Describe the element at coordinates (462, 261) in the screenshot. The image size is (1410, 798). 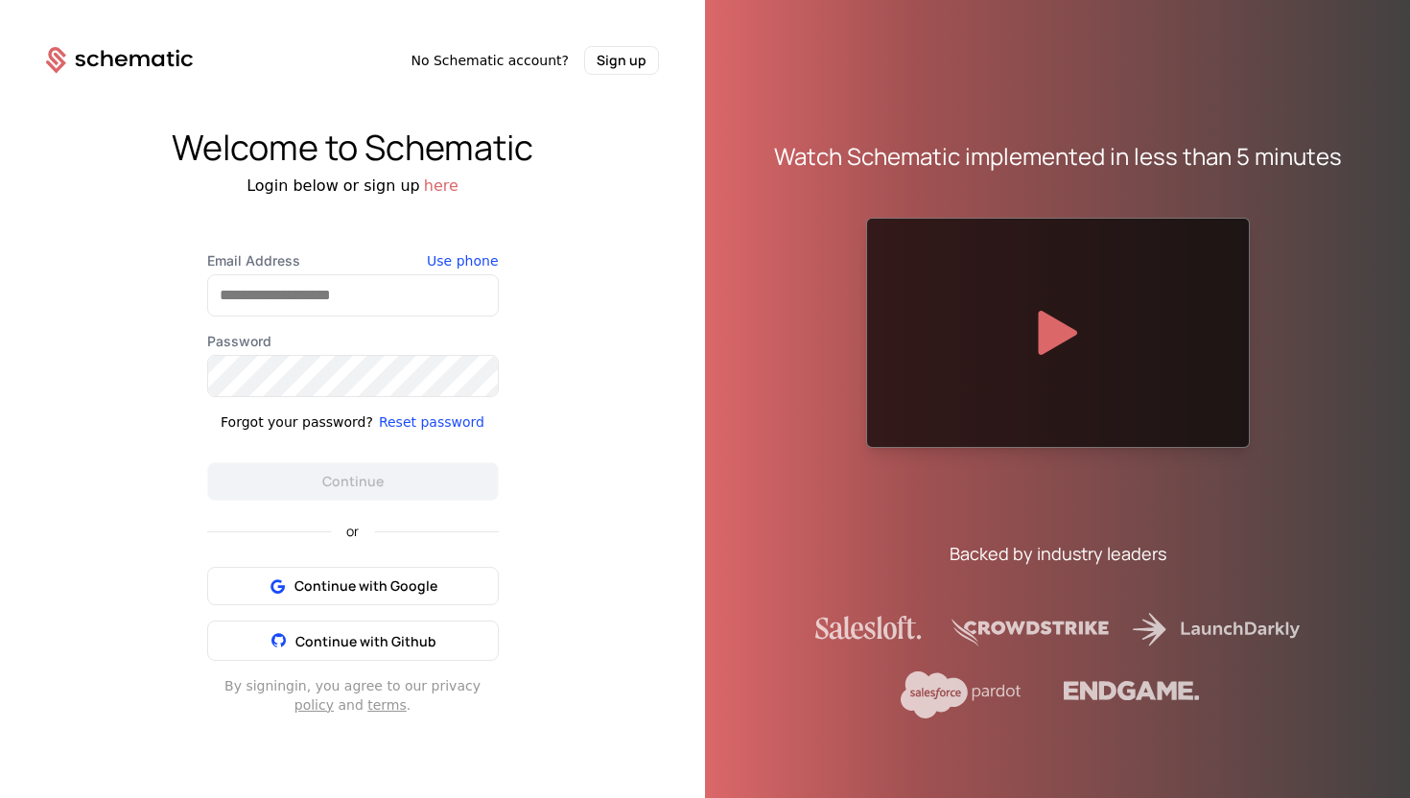
I see `button: Use phone` at that location.